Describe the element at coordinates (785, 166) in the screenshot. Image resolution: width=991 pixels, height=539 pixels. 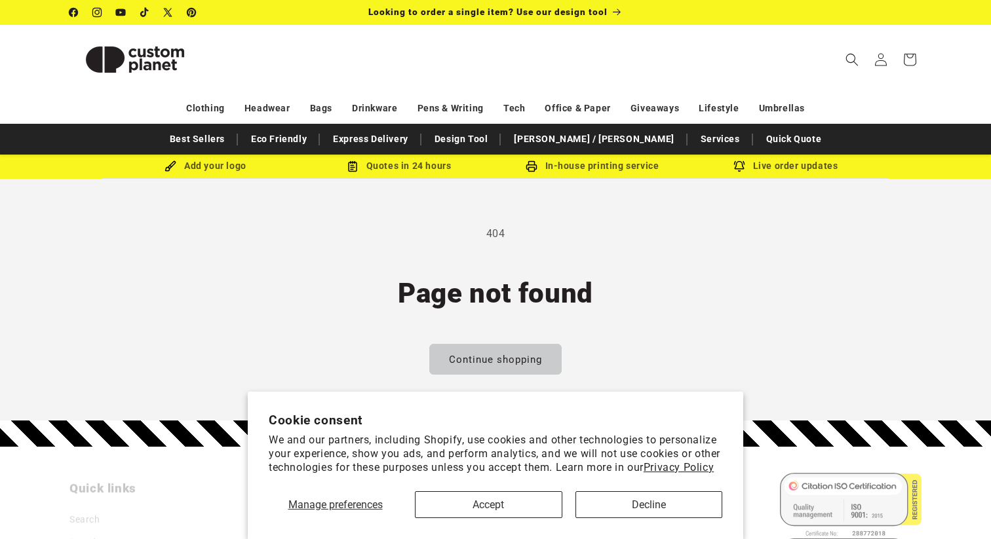
I see `div: Live order updates` at that location.